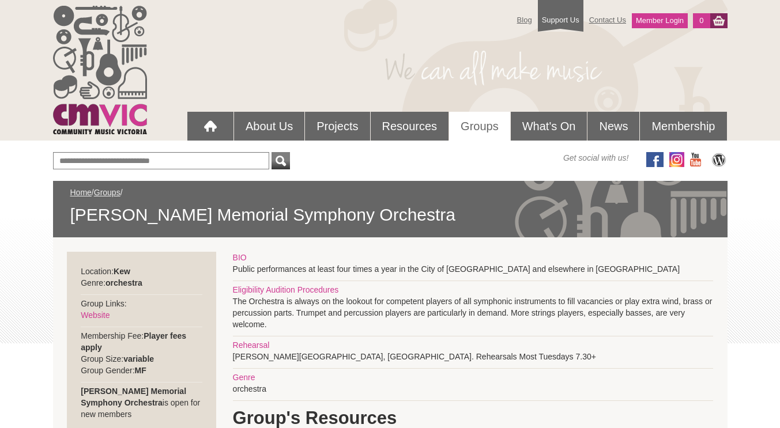 The width and height of the screenshot is (780, 428). Describe the element at coordinates (596, 158) in the screenshot. I see `span: Get social with us!` at that location.